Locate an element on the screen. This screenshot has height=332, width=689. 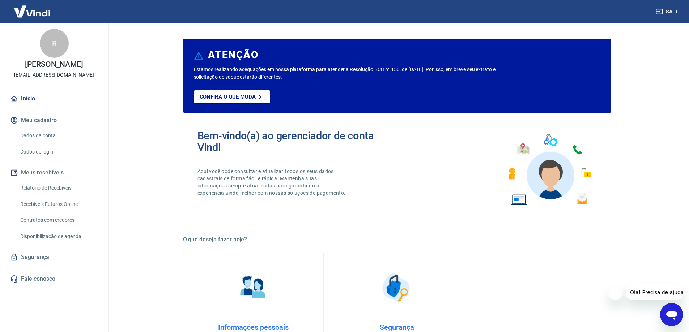
a: Recebíveis Futuros Online is located at coordinates (58, 204).